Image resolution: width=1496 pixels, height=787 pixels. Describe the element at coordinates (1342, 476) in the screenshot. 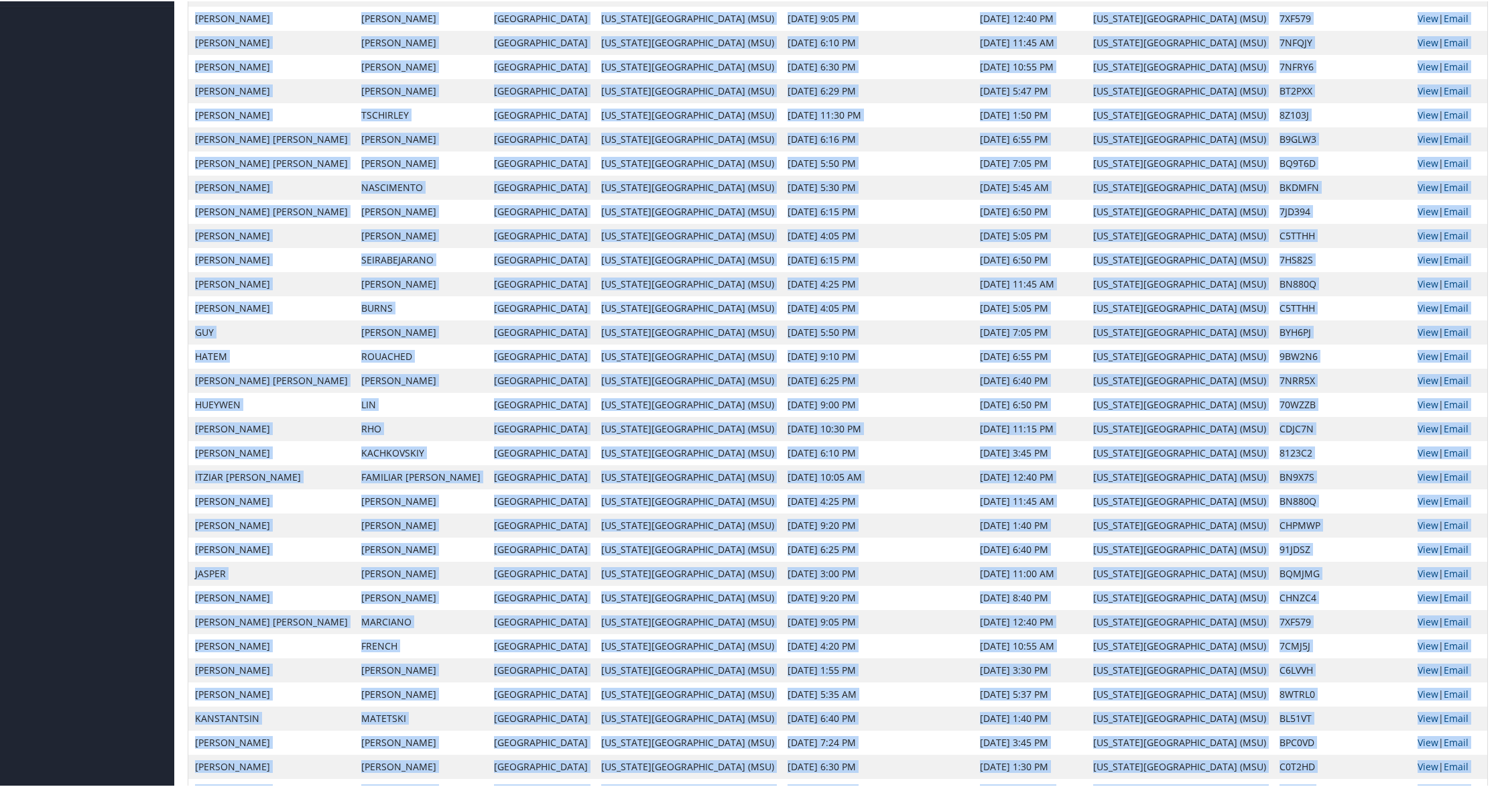

I see `td: BN9X7S` at that location.